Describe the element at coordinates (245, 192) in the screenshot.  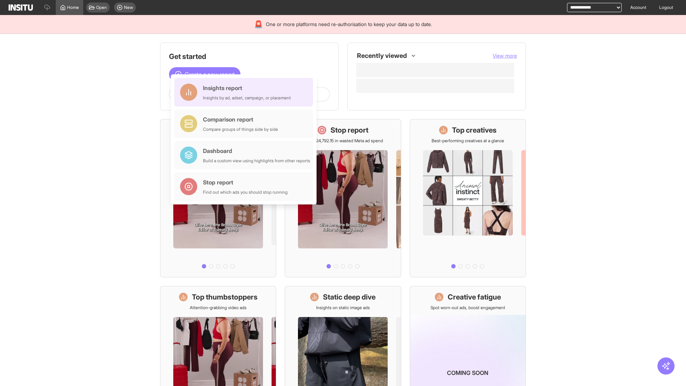
I see `div: Find out which ads you should stop running` at that location.